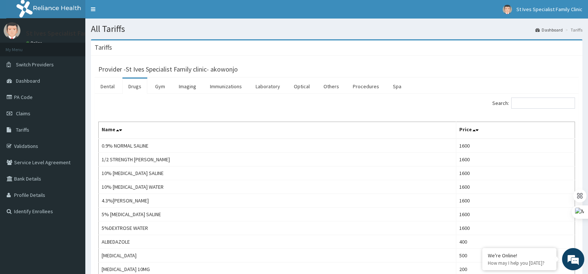 This screenshot has width=588, height=274. Describe the element at coordinates (549, 30) in the screenshot. I see `a: Dashboard` at that location.